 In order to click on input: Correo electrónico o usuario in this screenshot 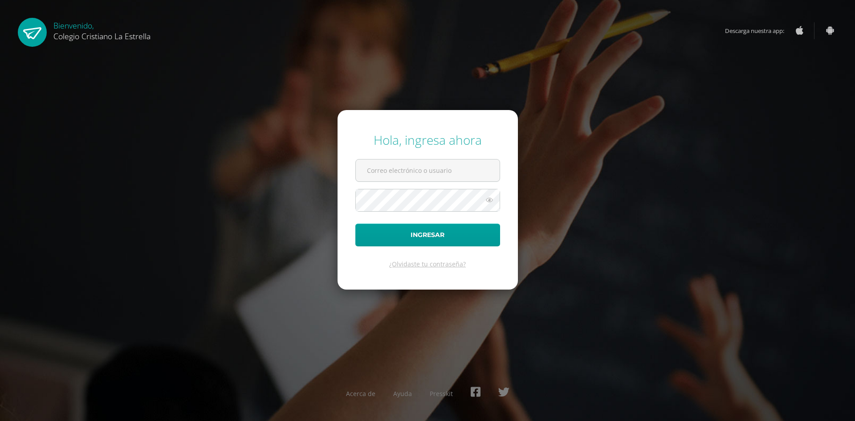, I will do `click(428, 170)`.